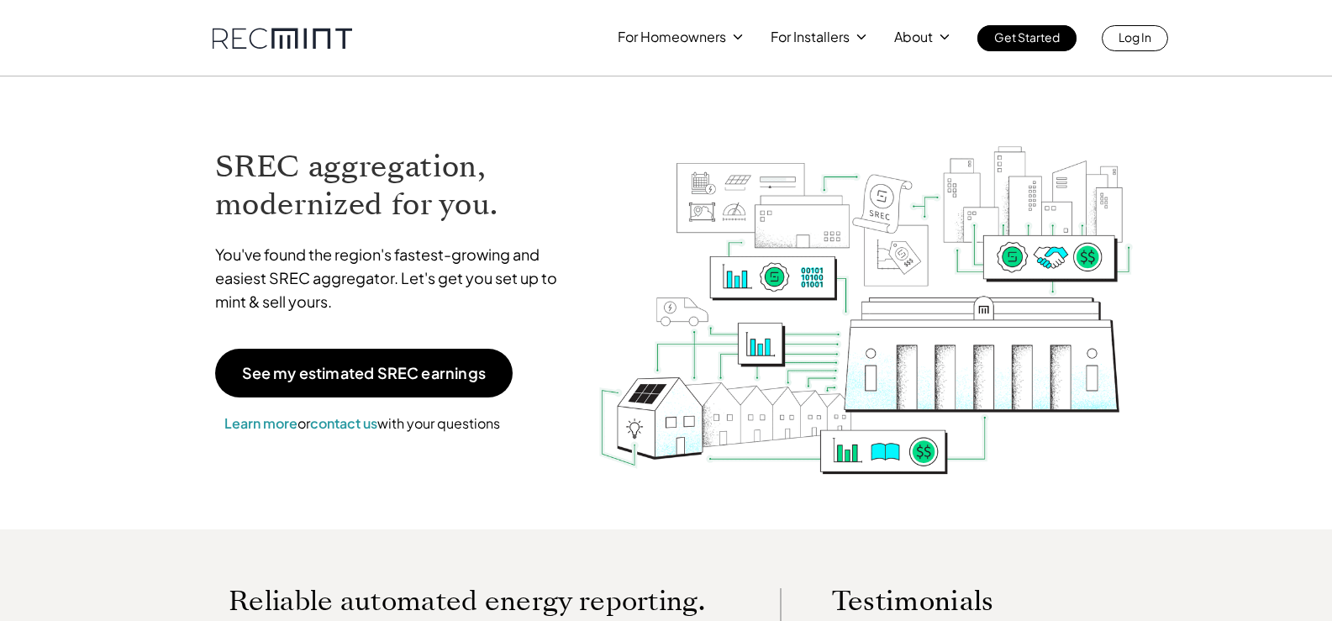 Image resolution: width=1332 pixels, height=621 pixels. What do you see at coordinates (479, 601) in the screenshot?
I see `p: Reliable automated energy reporting.` at bounding box center [479, 601].